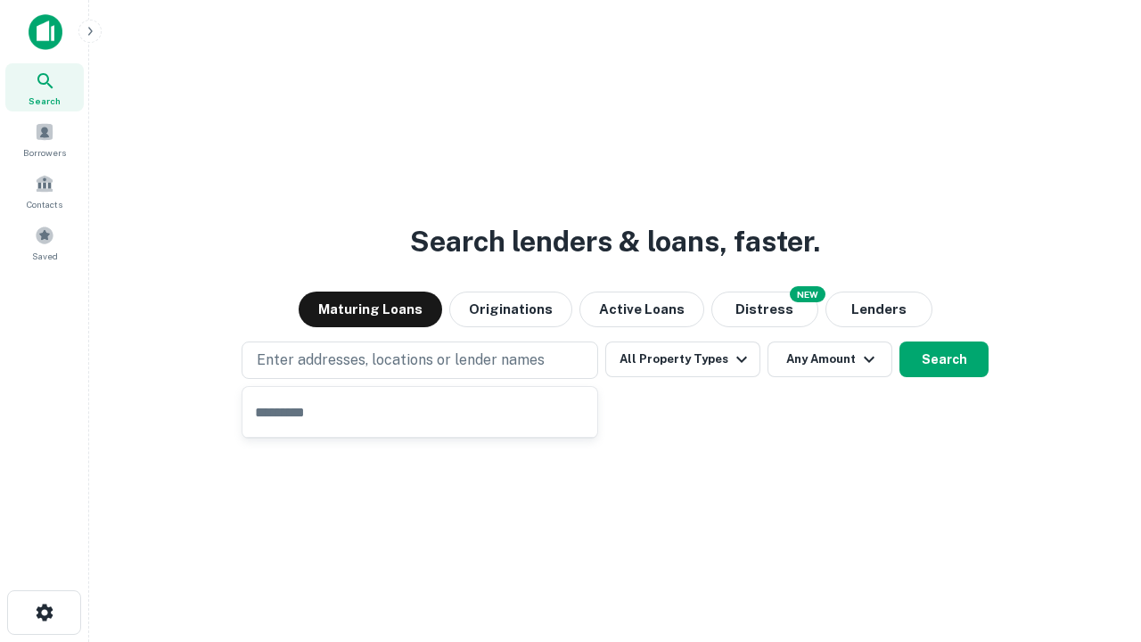  I want to click on button: Lenders, so click(879, 309).